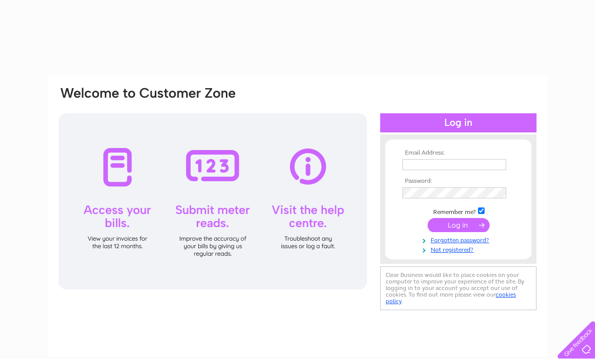 Image resolution: width=595 pixels, height=359 pixels. Describe the element at coordinates (458, 288) in the screenshot. I see `div: Clear Business would like to place cookies on your computer to improve your experience of the sit...` at that location.